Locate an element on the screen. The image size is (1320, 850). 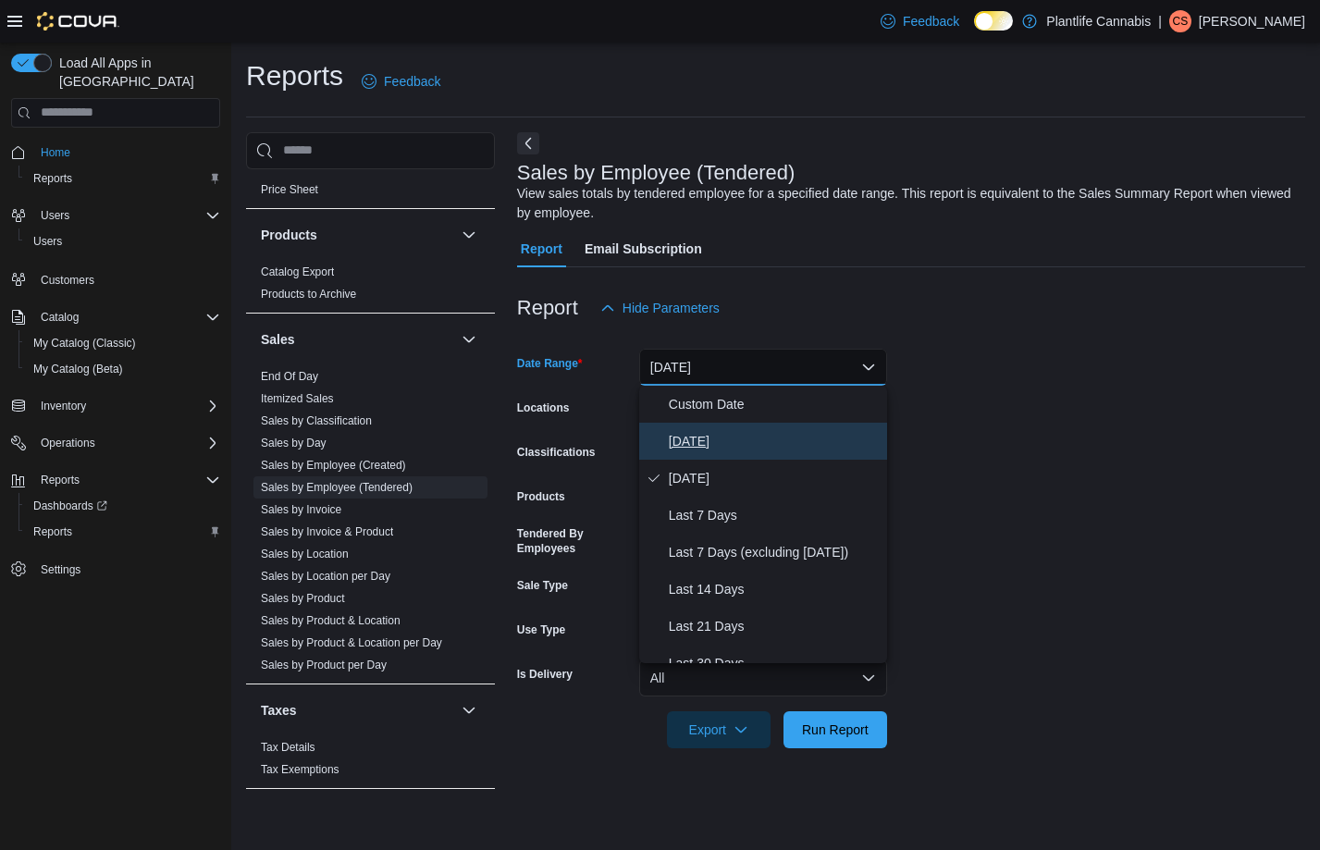
span: My Catalog (Beta) is located at coordinates (78, 369).